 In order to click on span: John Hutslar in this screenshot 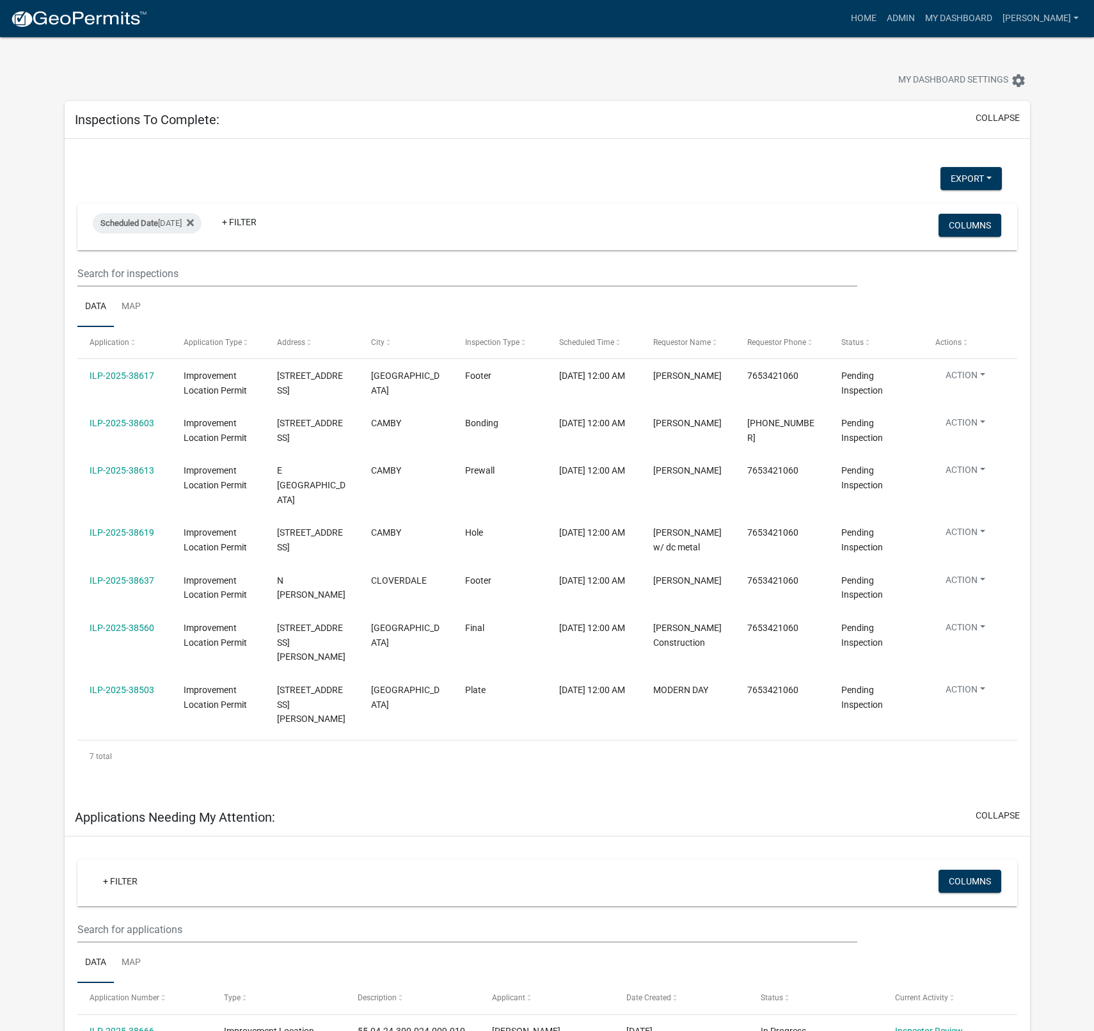, I will do `click(687, 376)`.